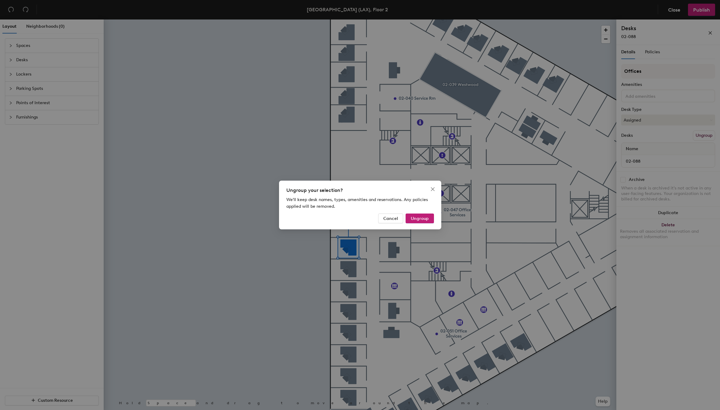 The width and height of the screenshot is (720, 410). Describe the element at coordinates (390, 219) in the screenshot. I see `button: Cancel` at that location.